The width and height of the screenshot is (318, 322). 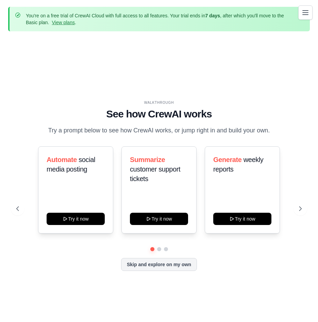 I want to click on h1: See how CrewAI works, so click(x=159, y=114).